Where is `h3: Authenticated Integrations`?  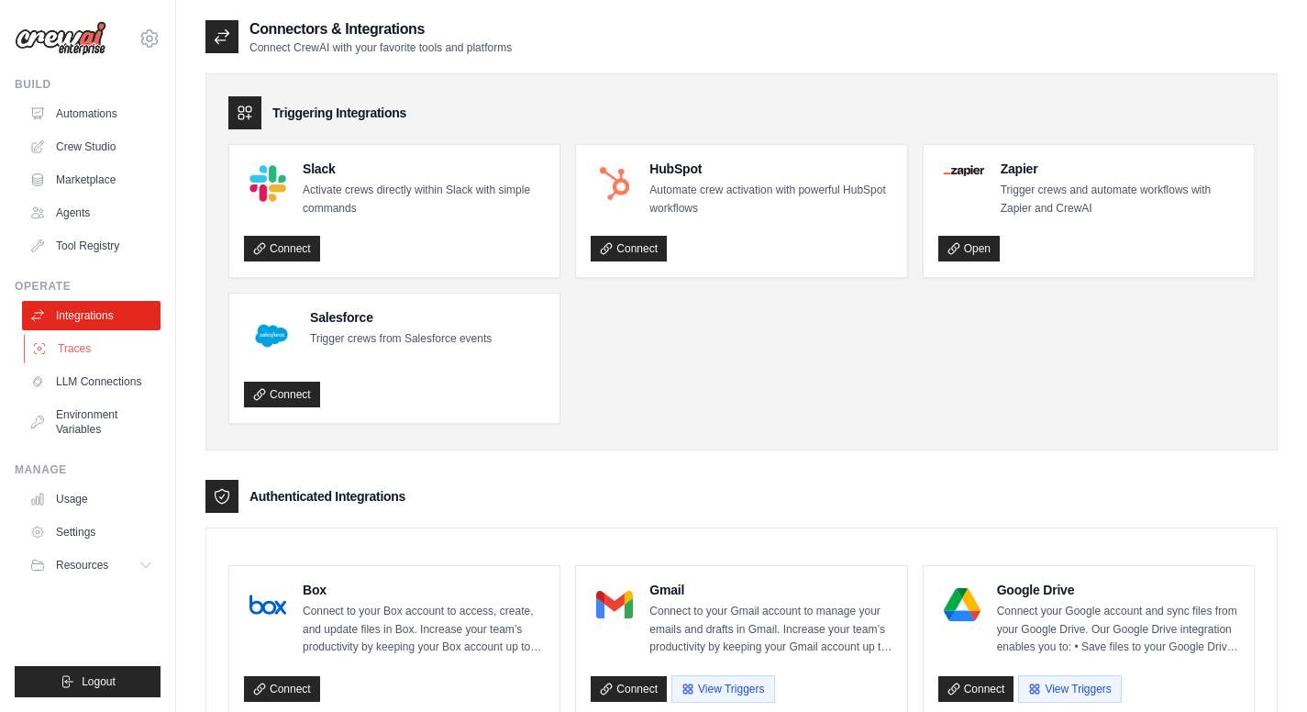 h3: Authenticated Integrations is located at coordinates (327, 496).